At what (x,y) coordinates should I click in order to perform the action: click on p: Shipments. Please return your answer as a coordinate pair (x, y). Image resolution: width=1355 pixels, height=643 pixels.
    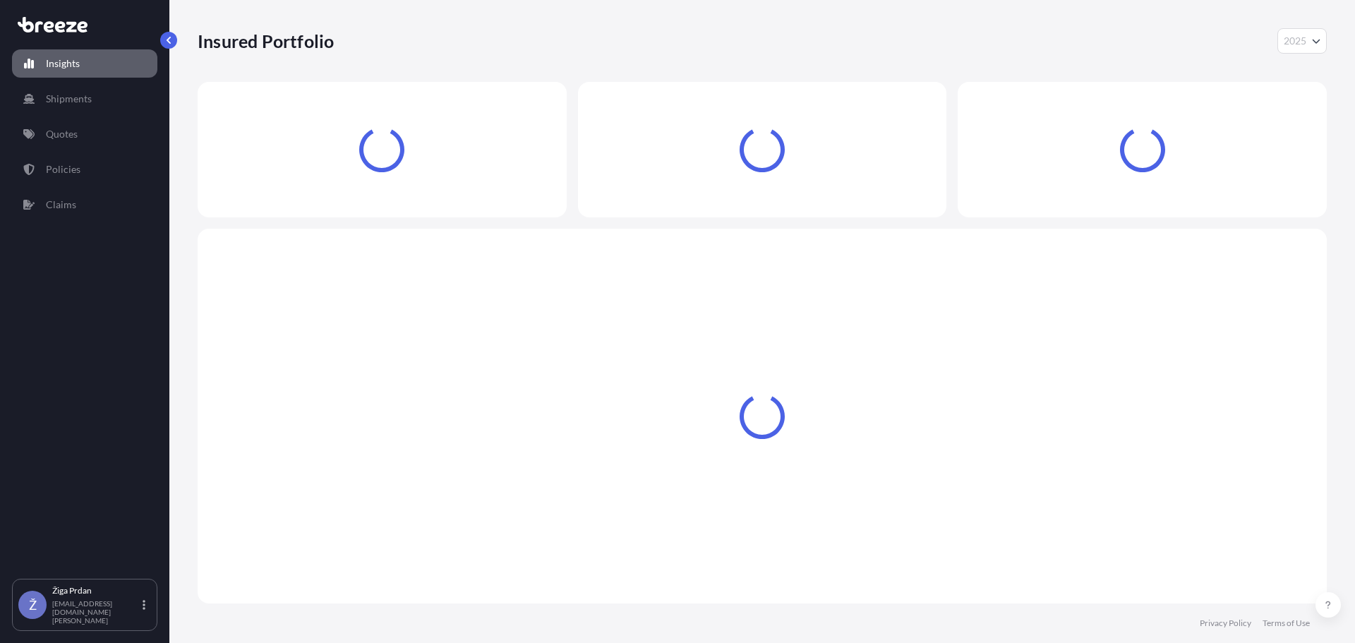
    Looking at the image, I should click on (68, 99).